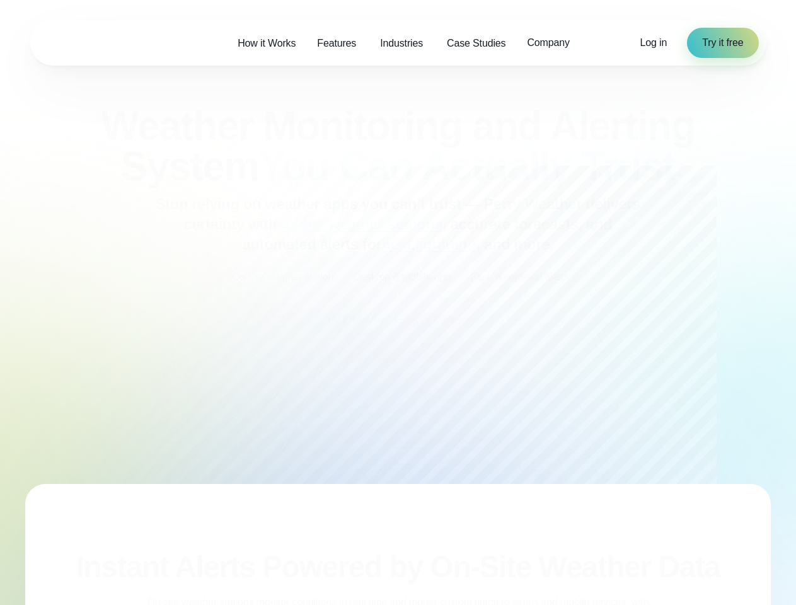 Image resolution: width=796 pixels, height=605 pixels. I want to click on span: Try it free, so click(722, 43).